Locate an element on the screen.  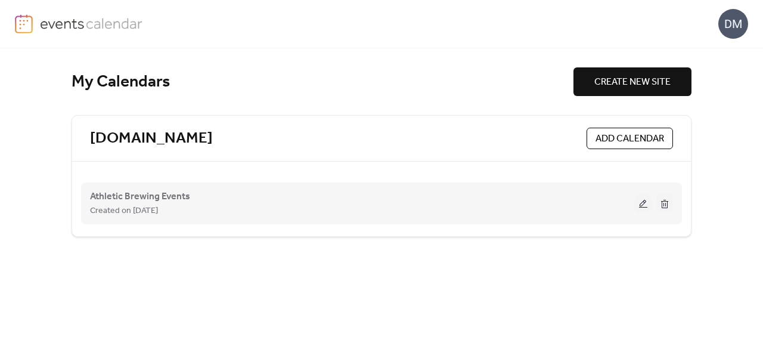
a: Athletic Brewing Events is located at coordinates (140, 196).